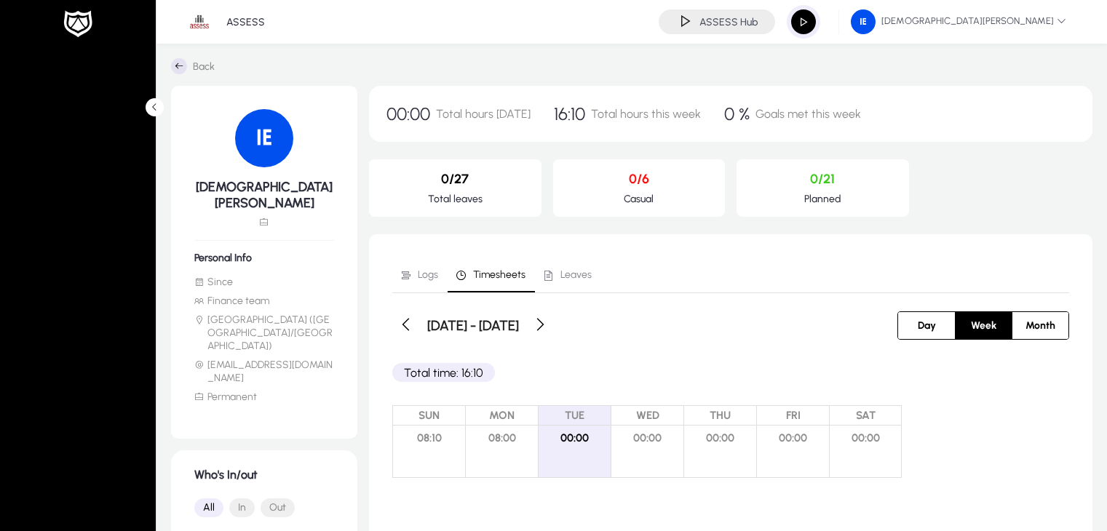  What do you see at coordinates (264, 301) in the screenshot?
I see `li: Finance team` at bounding box center [264, 301].